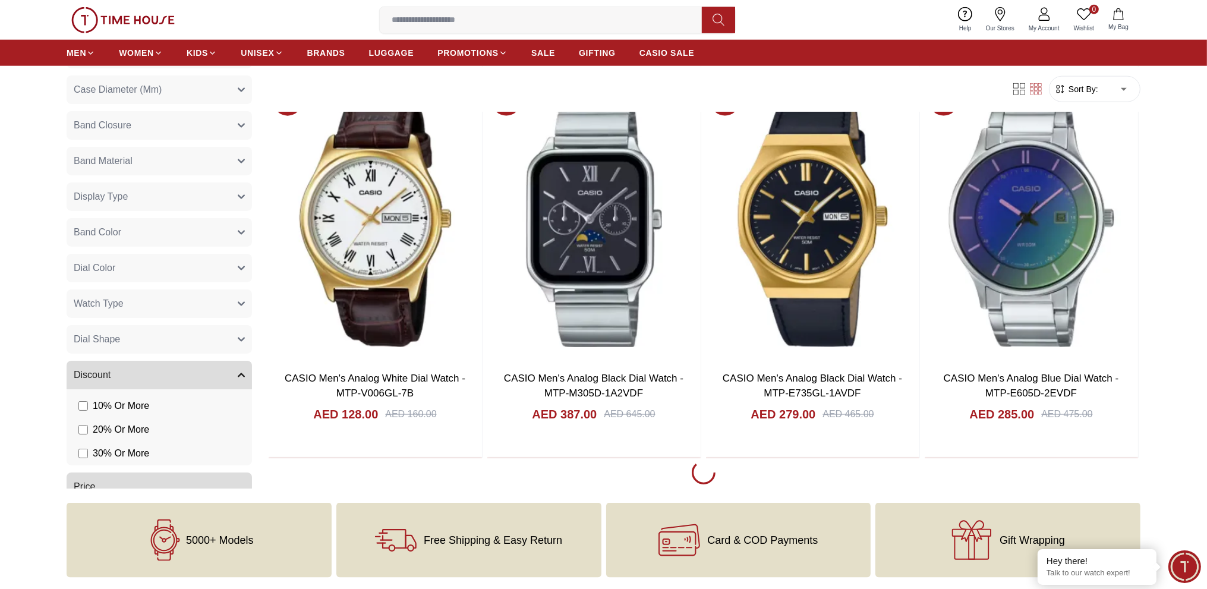 This screenshot has height=589, width=1207. Describe the element at coordinates (1000, 20) in the screenshot. I see `a: Our Stores` at that location.